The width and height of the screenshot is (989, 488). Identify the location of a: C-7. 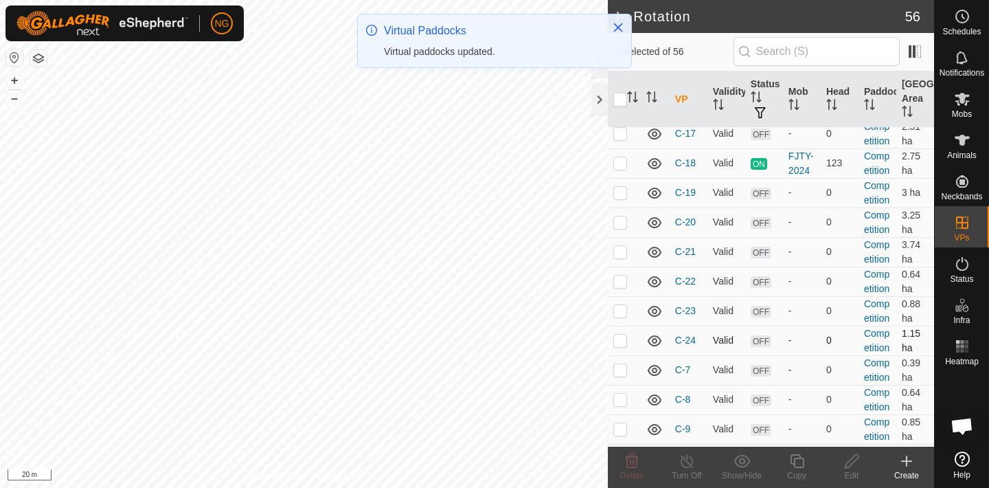
(683, 370).